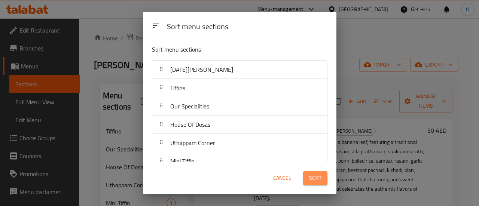 The image size is (479, 206). Describe the element at coordinates (190, 125) in the screenshot. I see `span: House Of Dosas` at that location.